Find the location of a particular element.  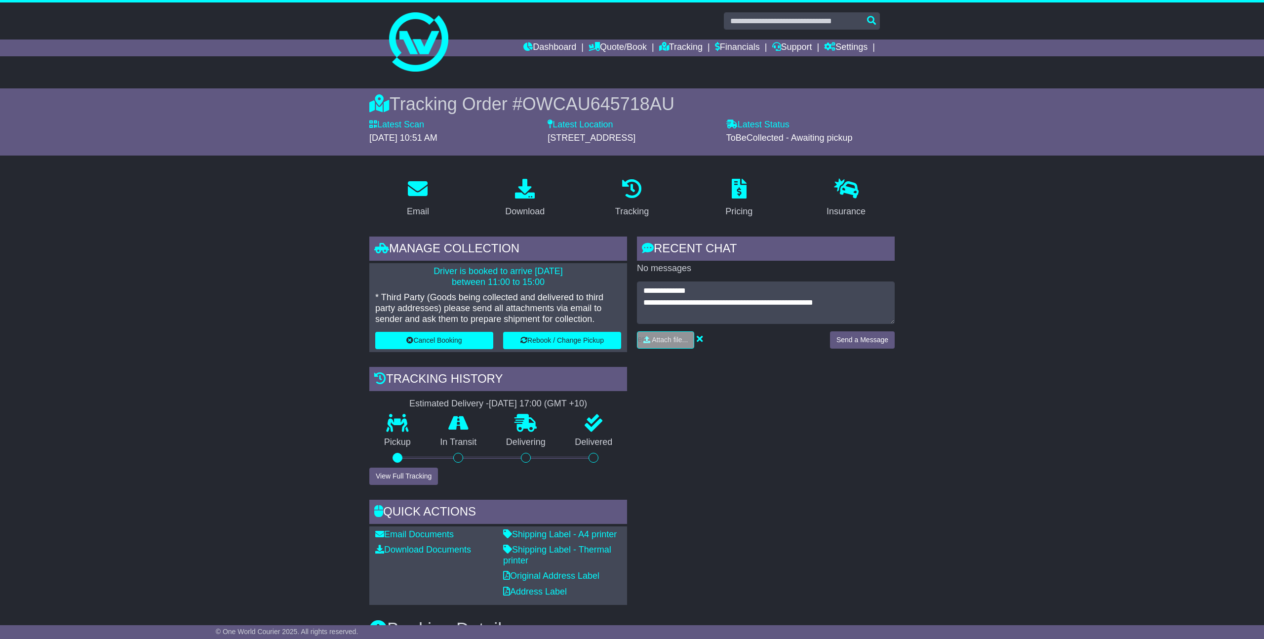

div: Insurance is located at coordinates (846, 211).